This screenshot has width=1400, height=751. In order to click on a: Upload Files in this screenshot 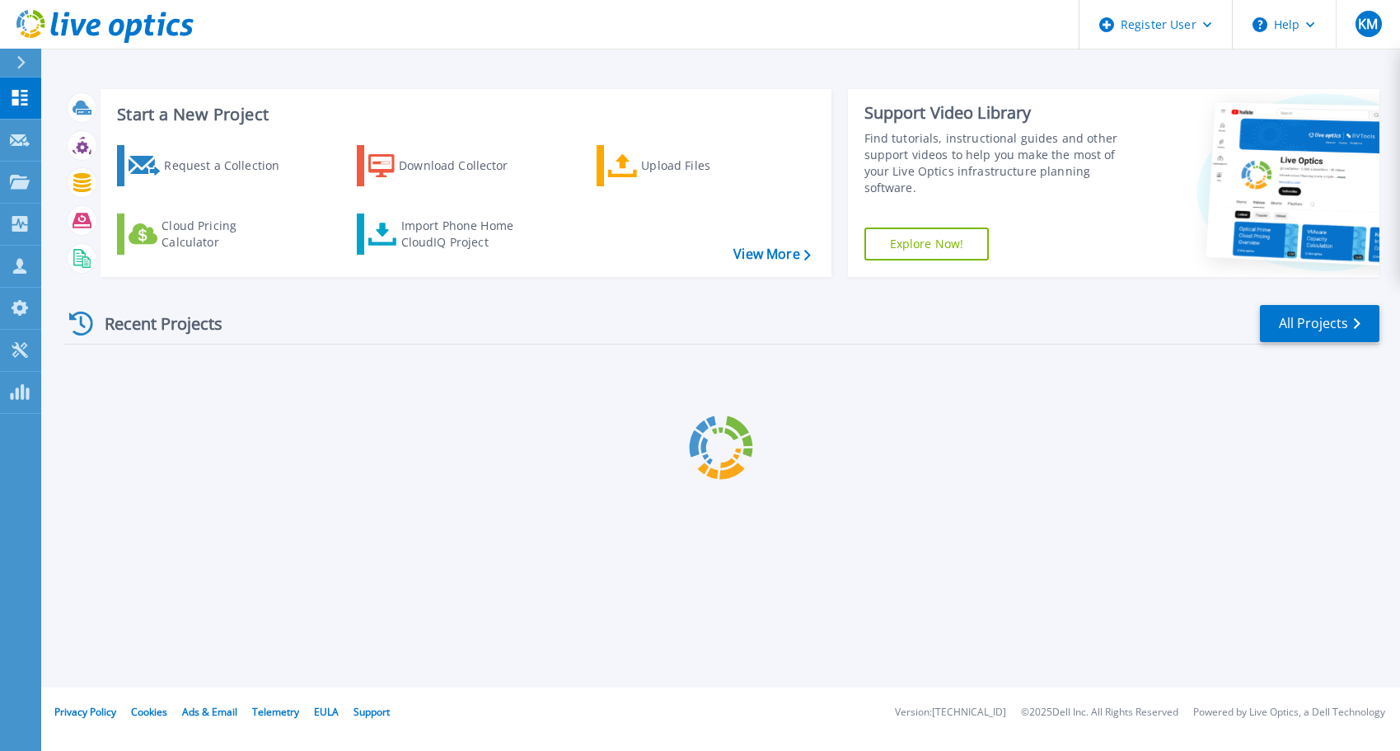, I will do `click(688, 166)`.